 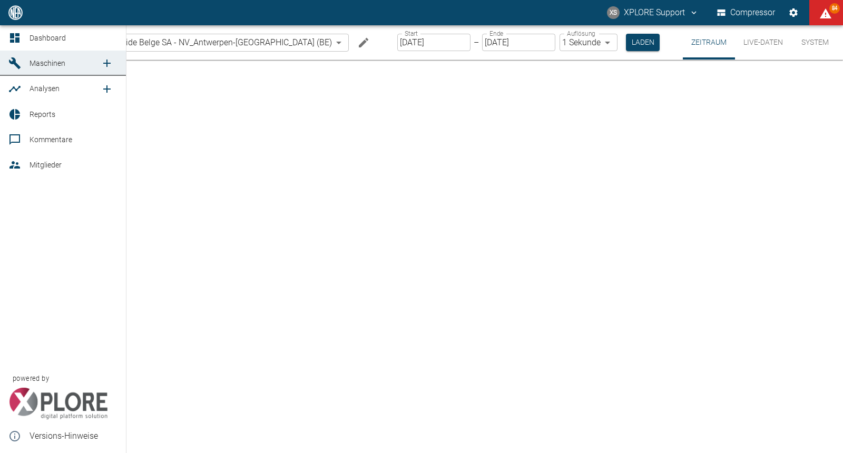 What do you see at coordinates (42, 114) in the screenshot?
I see `span: Reports` at bounding box center [42, 114].